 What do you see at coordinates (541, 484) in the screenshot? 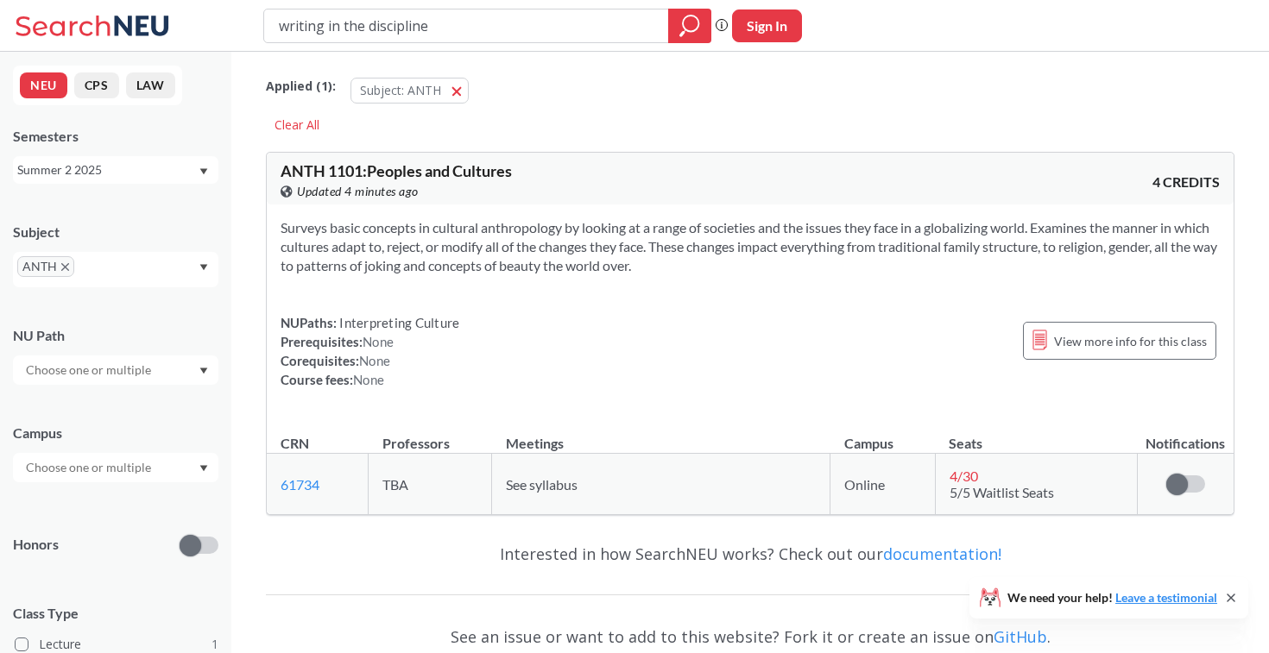
I see `span: See syllabus` at bounding box center [541, 484].